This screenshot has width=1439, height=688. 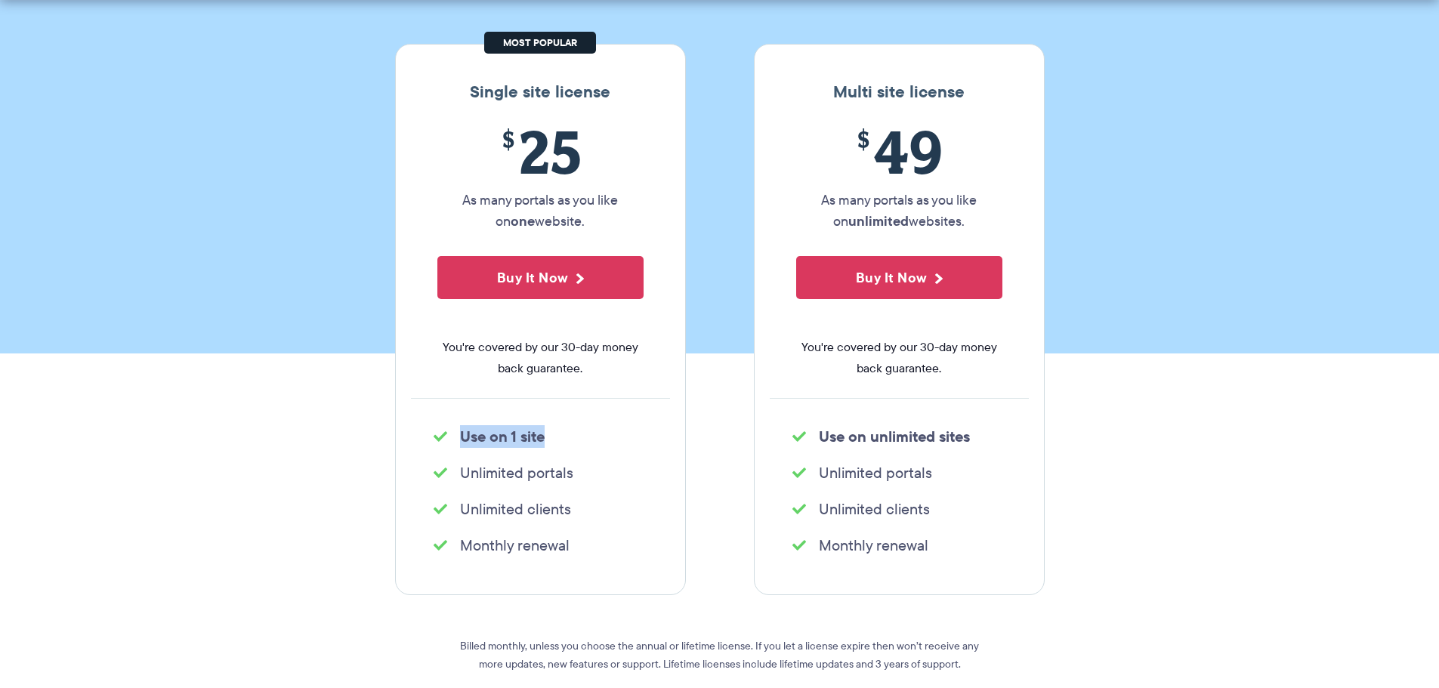 I want to click on span: 49, so click(x=899, y=151).